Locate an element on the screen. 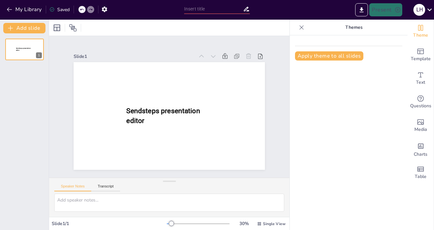 Image resolution: width=434 pixels, height=230 pixels. span: Template is located at coordinates (421, 59).